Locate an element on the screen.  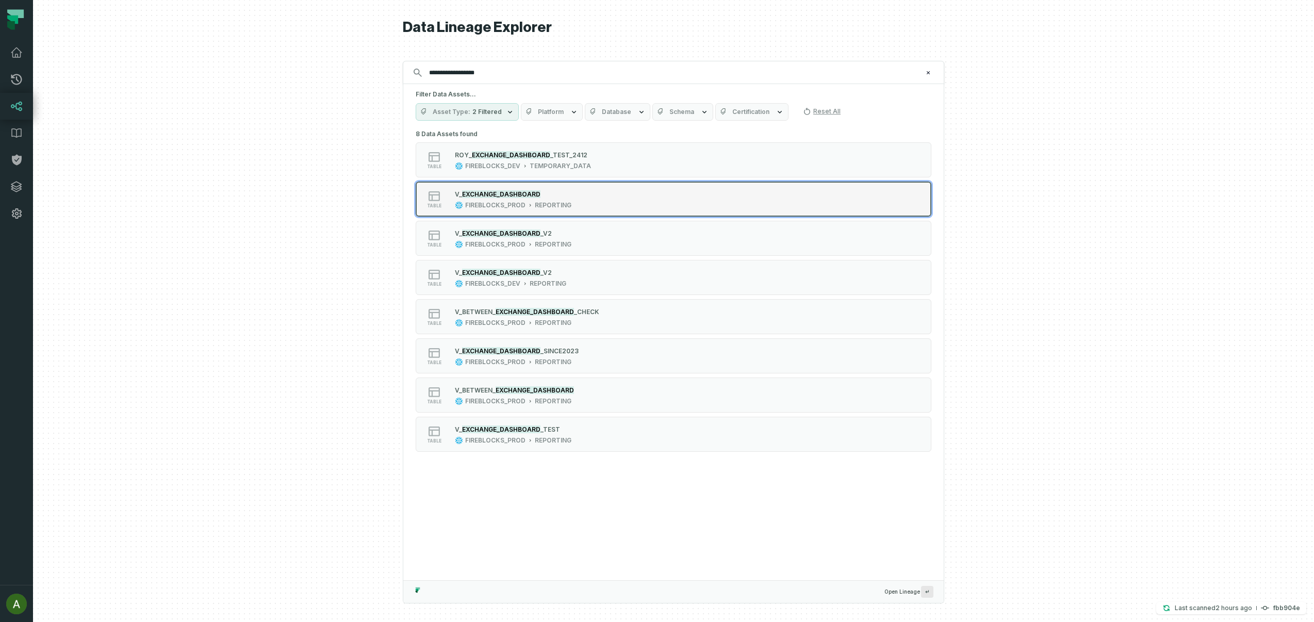
button: Clear search query is located at coordinates (929, 73).